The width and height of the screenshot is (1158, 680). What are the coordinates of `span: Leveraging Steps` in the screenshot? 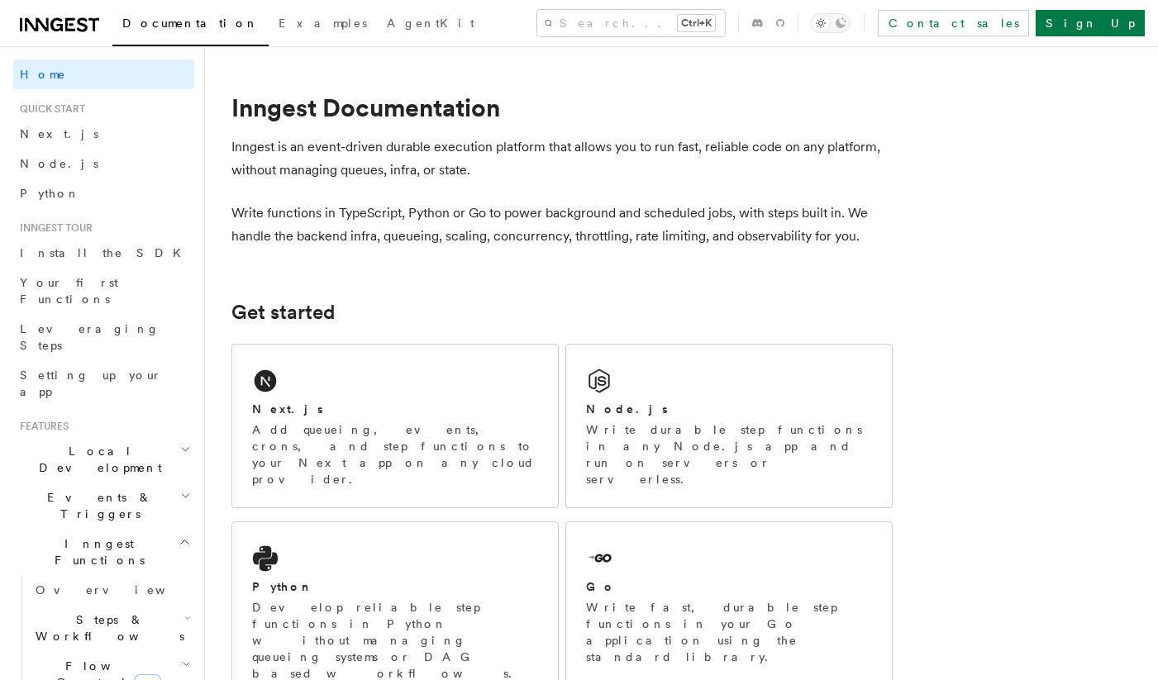 It's located at (89, 337).